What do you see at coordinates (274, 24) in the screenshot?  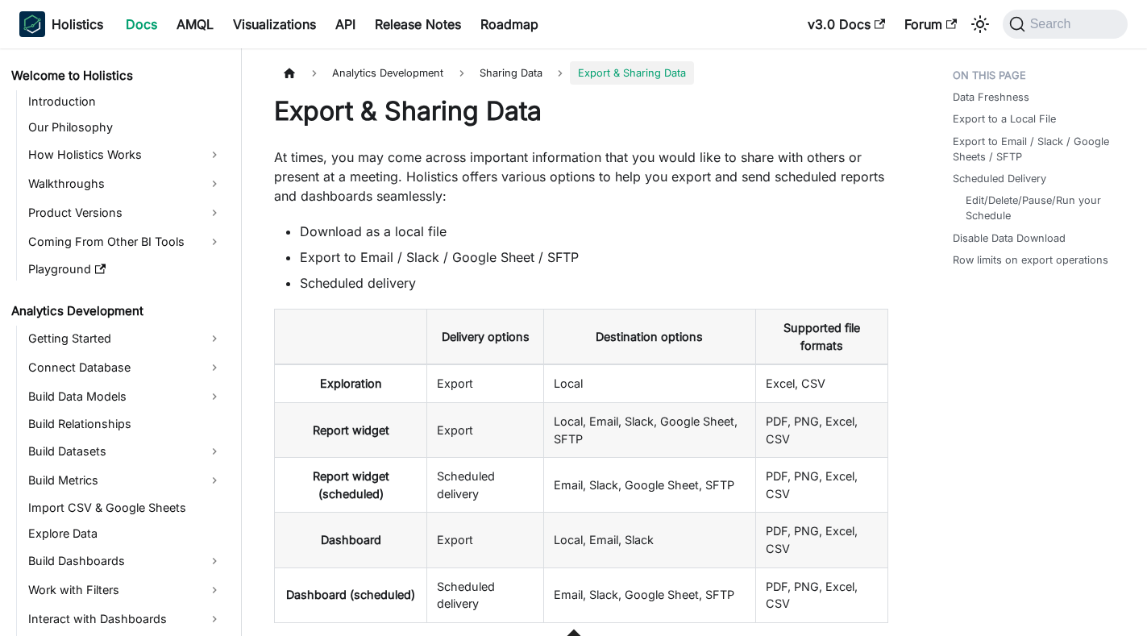 I see `a: Visualizations` at bounding box center [274, 24].